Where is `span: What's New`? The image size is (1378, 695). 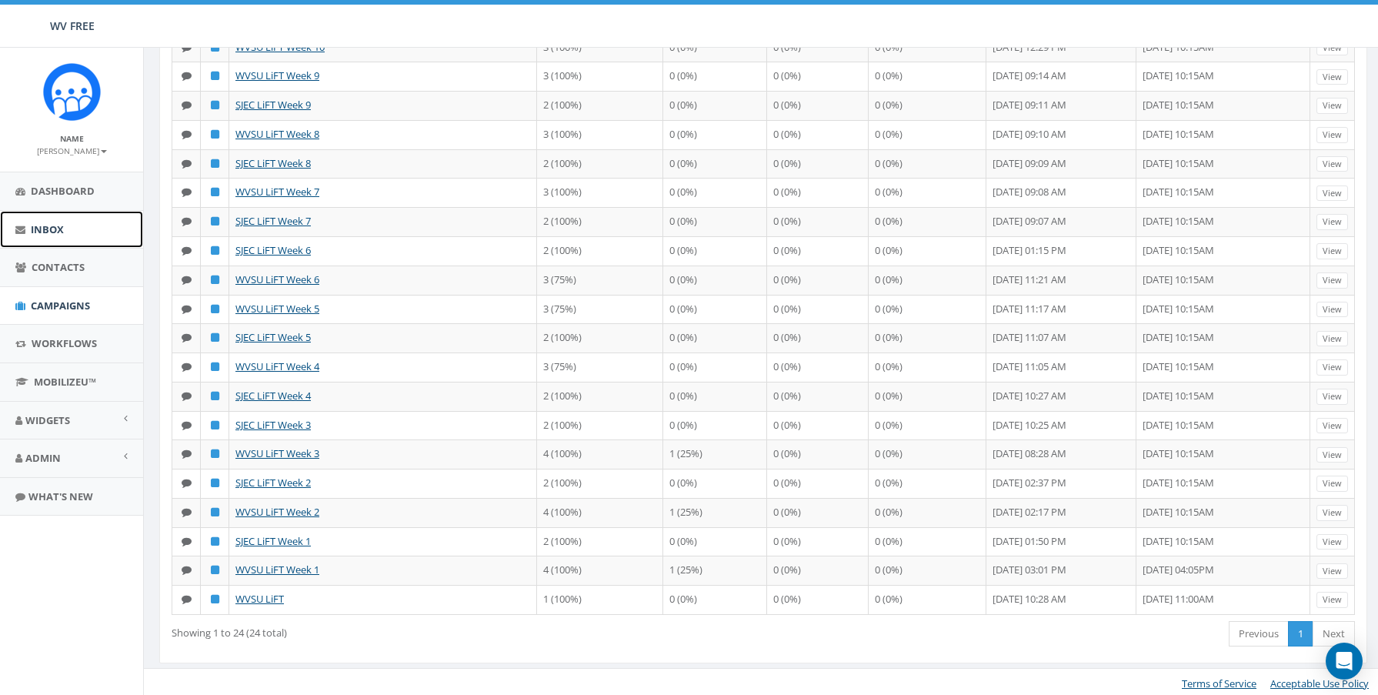 span: What's New is located at coordinates (61, 496).